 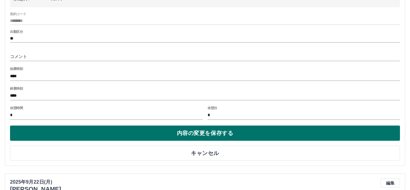 I want to click on label: 休憩分, so click(x=213, y=108).